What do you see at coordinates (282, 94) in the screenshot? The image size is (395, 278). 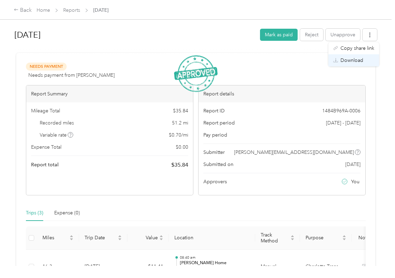 I see `div: Report details` at bounding box center [282, 94].